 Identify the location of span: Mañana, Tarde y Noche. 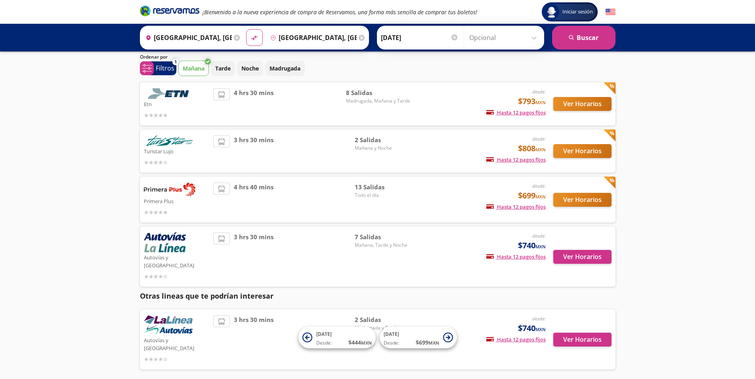
(383, 245).